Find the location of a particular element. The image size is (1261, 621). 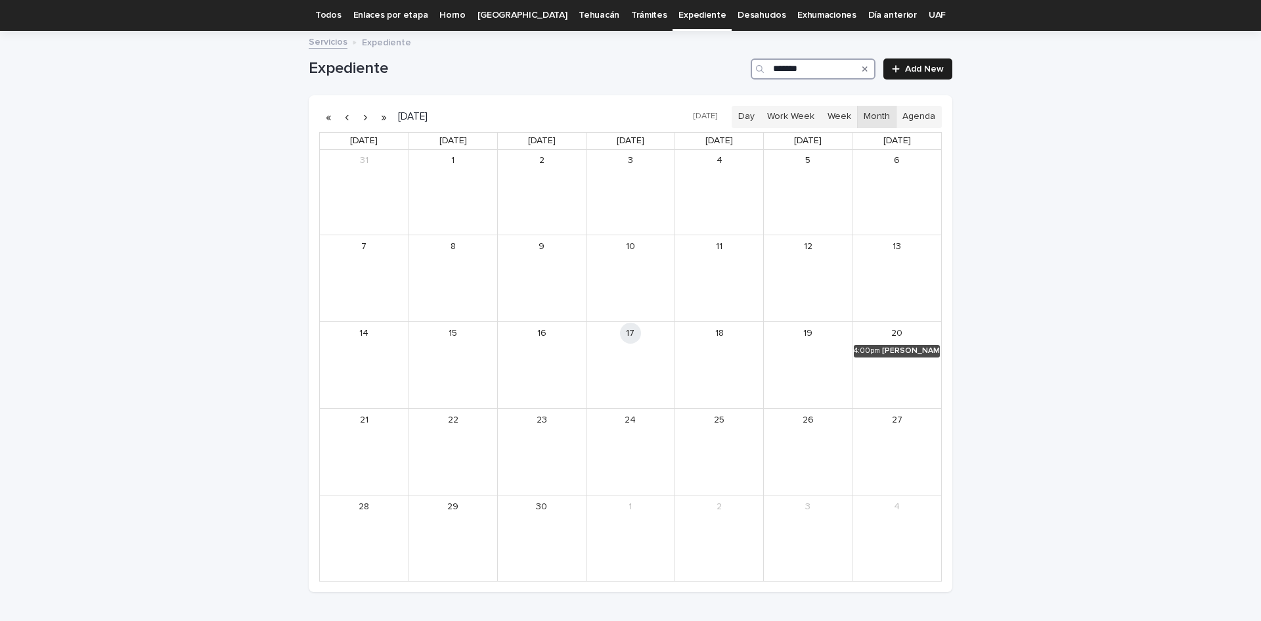

a: September 17, 2025 is located at coordinates (631, 333).